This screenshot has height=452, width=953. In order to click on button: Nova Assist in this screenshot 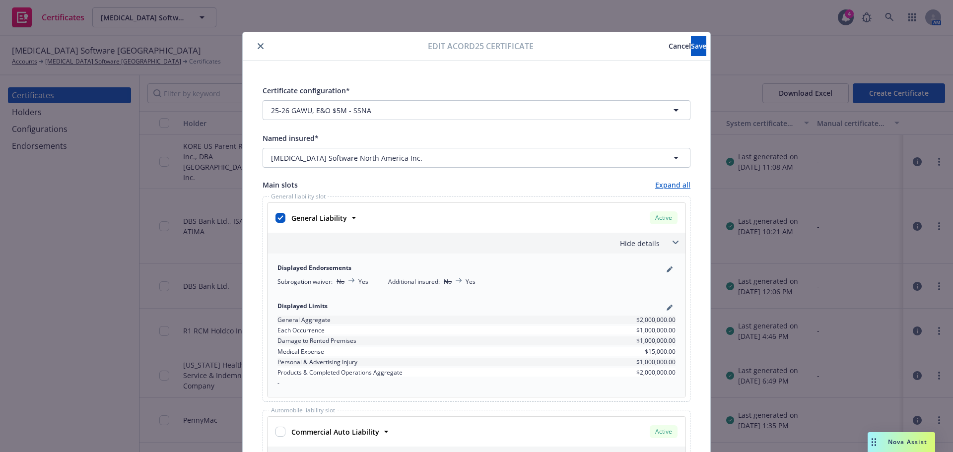, I will do `click(902, 442)`.